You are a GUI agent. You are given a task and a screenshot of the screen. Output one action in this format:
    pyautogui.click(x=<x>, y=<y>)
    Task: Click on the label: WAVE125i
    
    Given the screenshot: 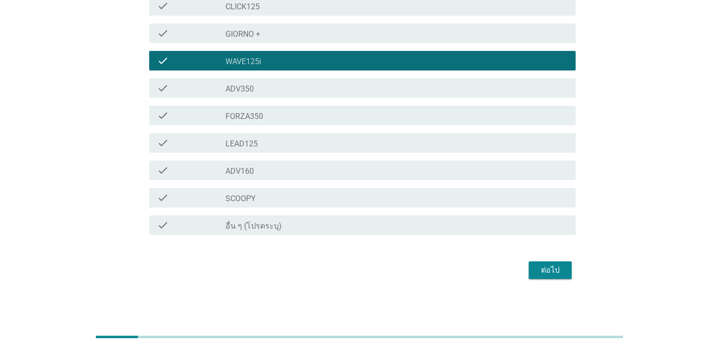 What is the action you would take?
    pyautogui.click(x=243, y=62)
    